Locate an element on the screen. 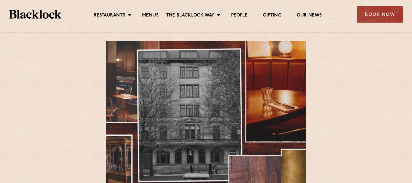 The height and width of the screenshot is (183, 412). a: Our News is located at coordinates (309, 16).